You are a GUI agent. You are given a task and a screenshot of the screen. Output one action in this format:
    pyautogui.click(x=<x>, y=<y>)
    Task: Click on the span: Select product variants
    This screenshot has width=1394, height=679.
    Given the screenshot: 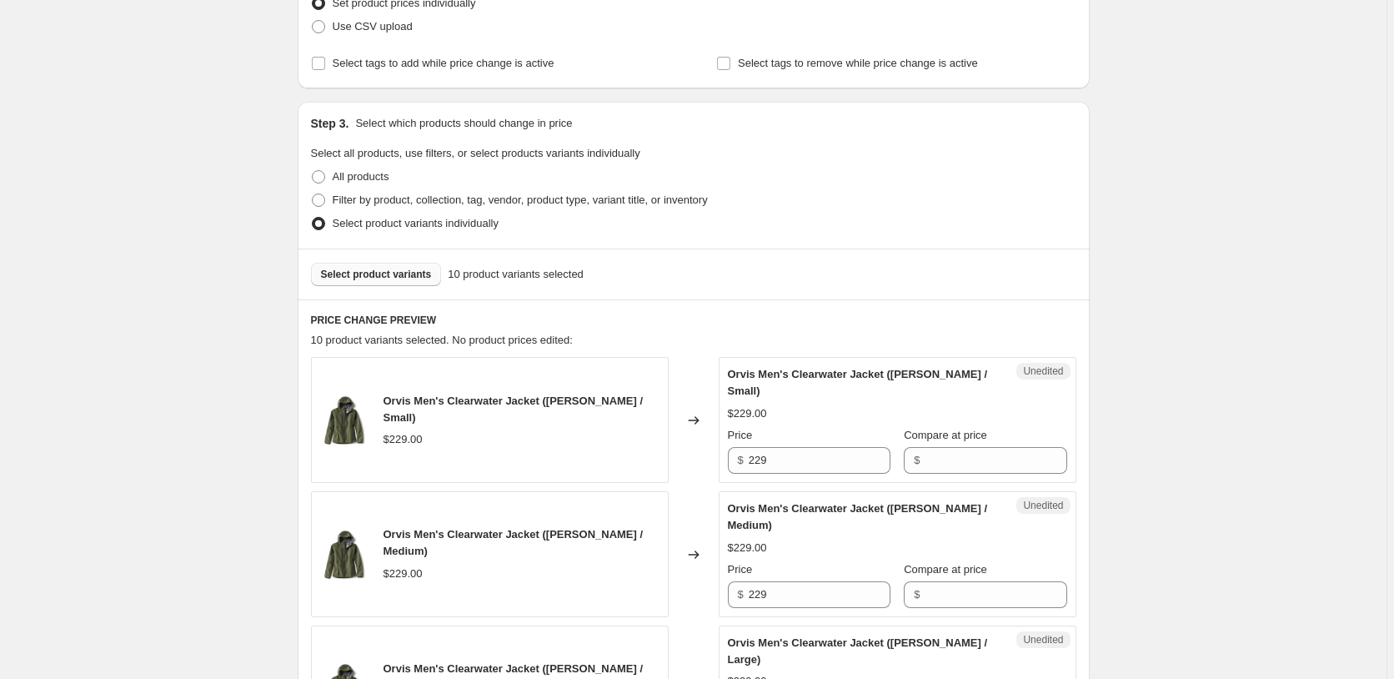 What is the action you would take?
    pyautogui.click(x=376, y=274)
    